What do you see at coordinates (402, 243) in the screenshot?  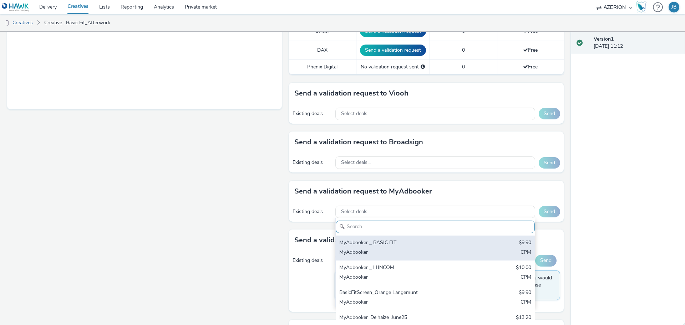 I see `div: MyAdbooker _ BASIC FIT` at bounding box center [402, 243].